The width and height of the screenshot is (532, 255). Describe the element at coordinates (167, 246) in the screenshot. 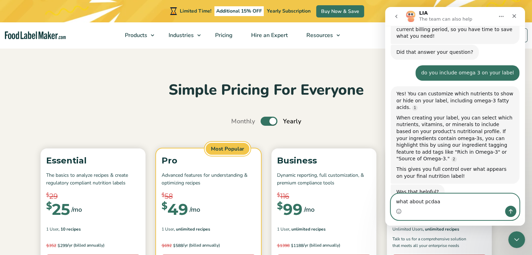

I see `del: 692` at that location.